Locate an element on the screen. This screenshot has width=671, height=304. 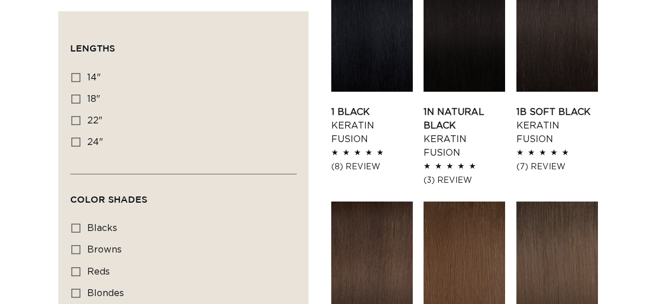
a: 1N Natural Black Keratin Fusion is located at coordinates (464, 133).